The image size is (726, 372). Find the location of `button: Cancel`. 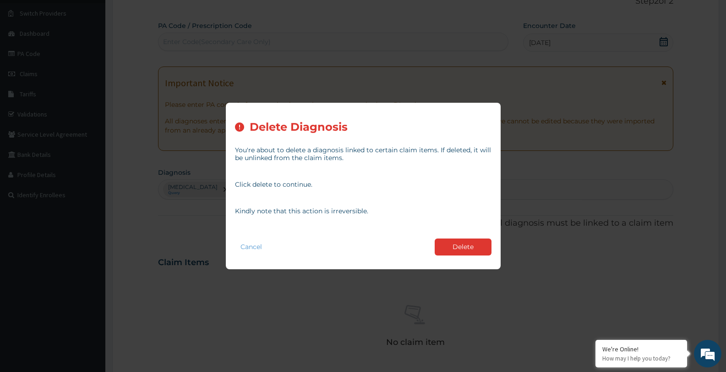

button: Cancel is located at coordinates (251, 247).